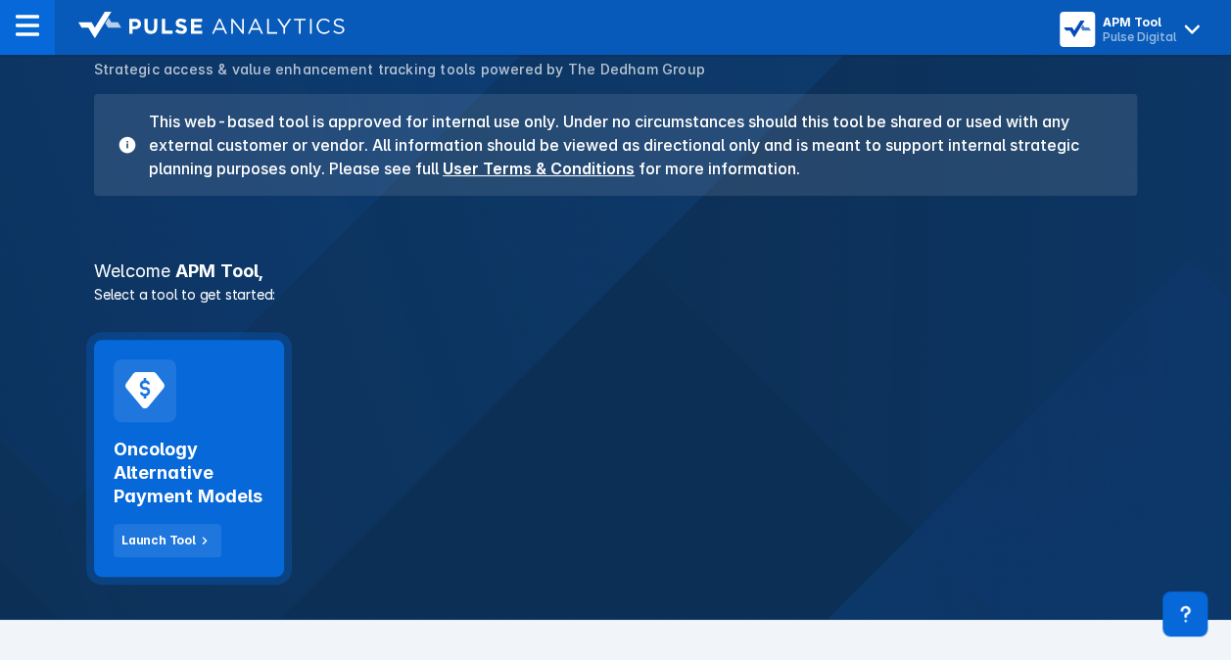  Describe the element at coordinates (189, 473) in the screenshot. I see `h2: Oncology Alternative Payment Models` at that location.